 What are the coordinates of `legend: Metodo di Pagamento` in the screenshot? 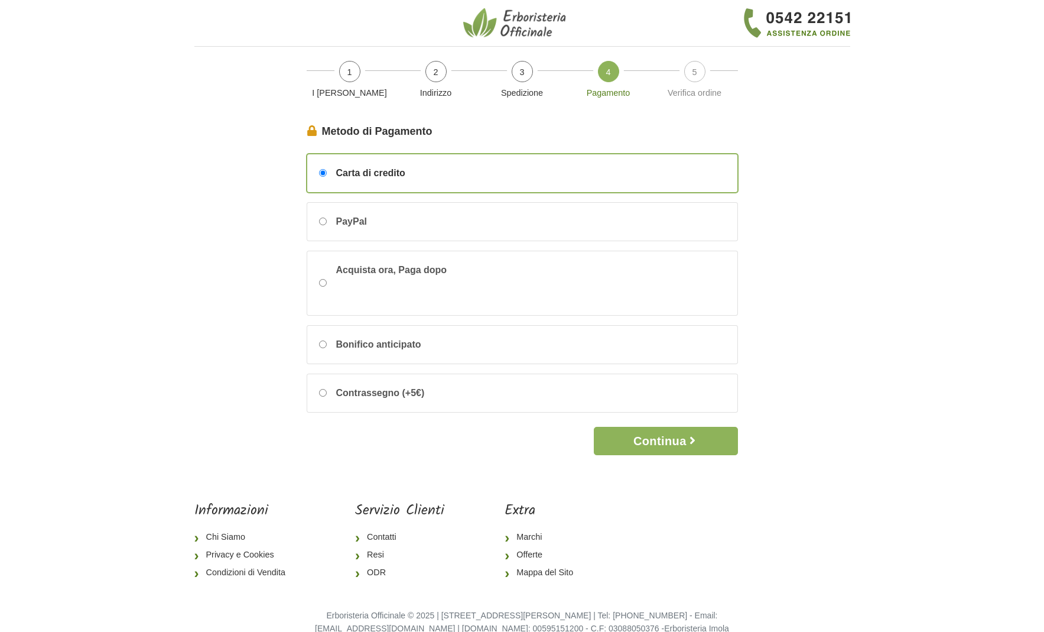 It's located at (523, 131).